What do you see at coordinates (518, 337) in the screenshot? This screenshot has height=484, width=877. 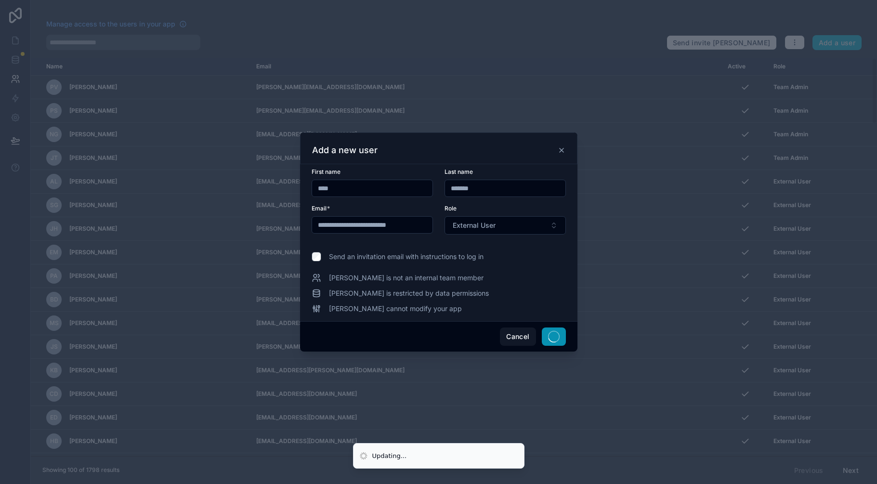 I see `button: Cancel` at bounding box center [518, 337].